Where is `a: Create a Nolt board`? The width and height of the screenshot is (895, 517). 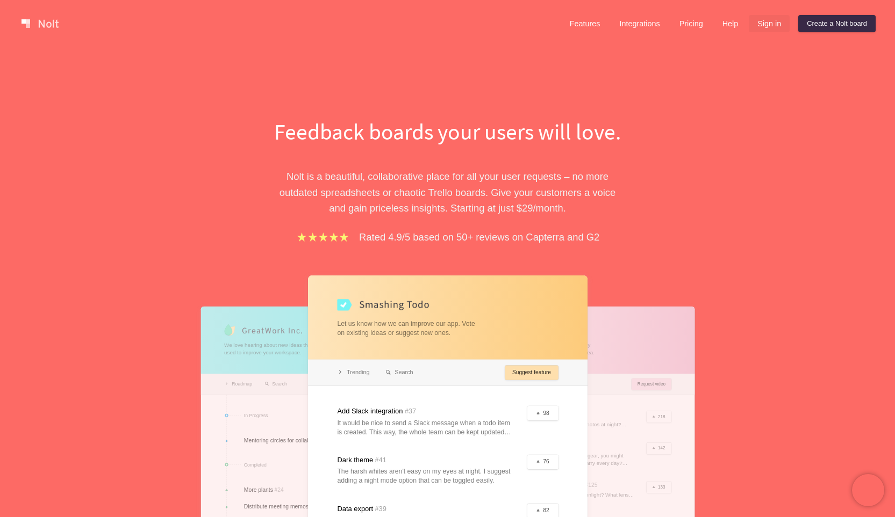 a: Create a Nolt board is located at coordinates (837, 24).